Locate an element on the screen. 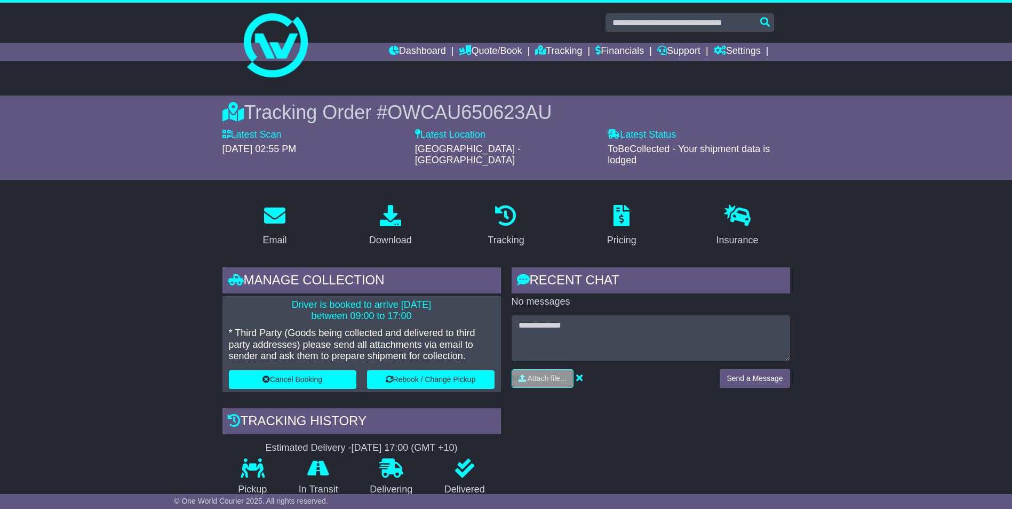  button: Cancel Booking is located at coordinates (292, 379).